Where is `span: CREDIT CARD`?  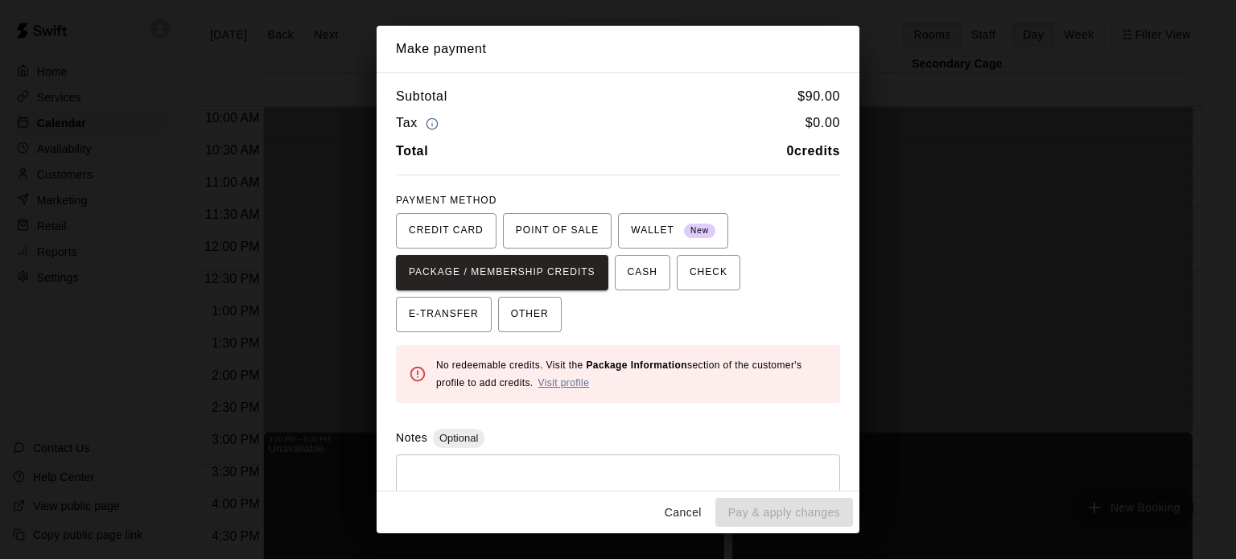 span: CREDIT CARD is located at coordinates (446, 231).